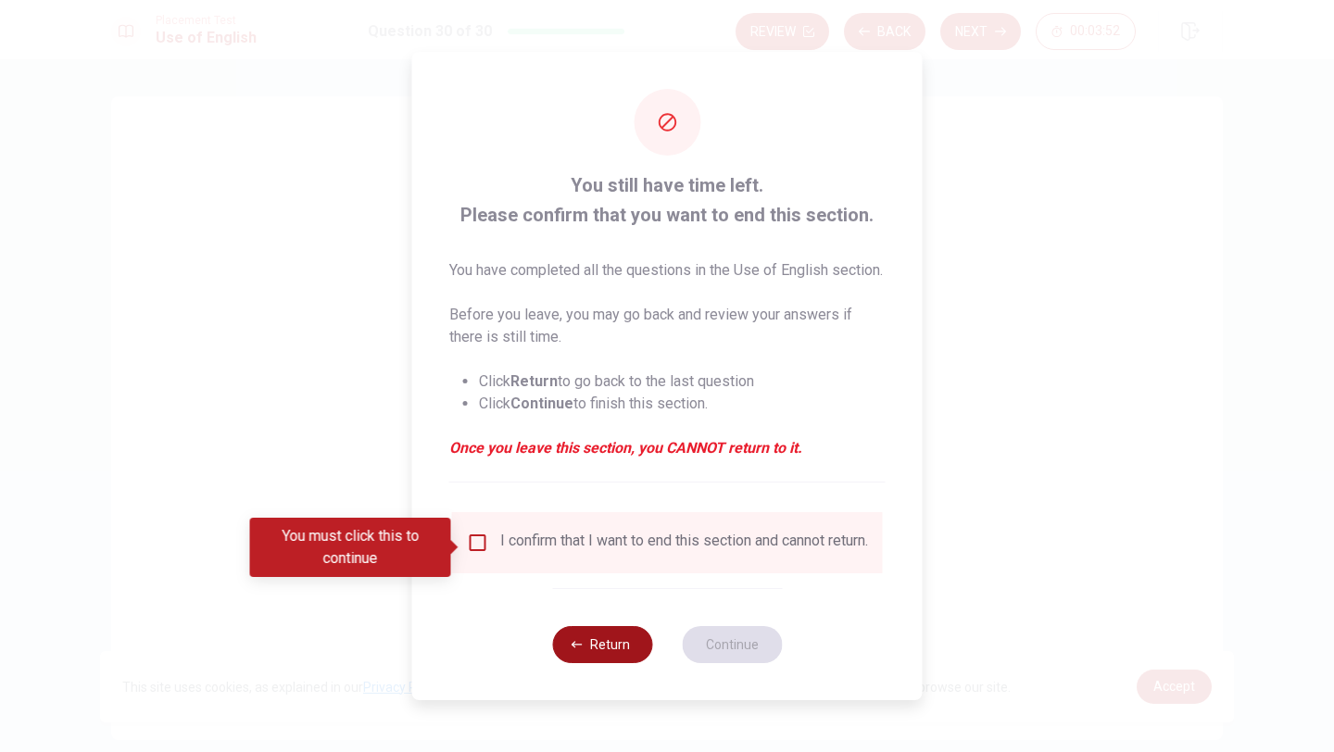 The image size is (1334, 752). What do you see at coordinates (667, 326) in the screenshot?
I see `p: Before you leave, you may go back and review your answers if there is still time.` at bounding box center [667, 326].